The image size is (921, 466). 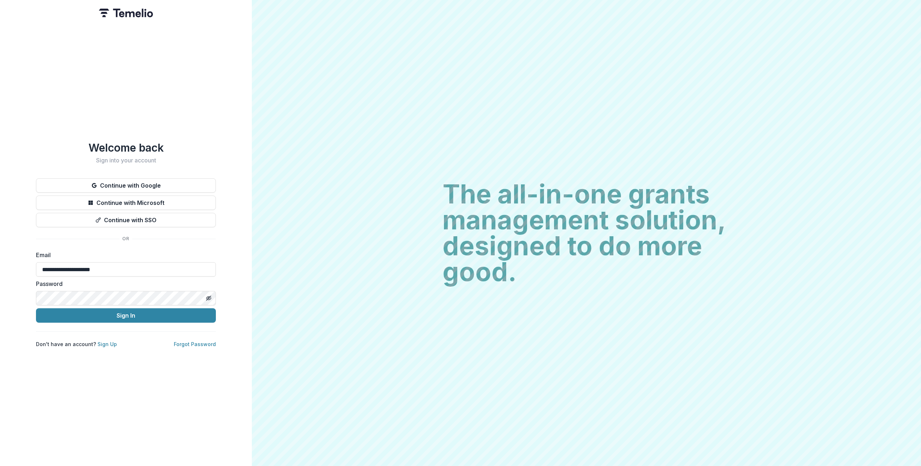 I want to click on button: Continue with Microsoft, so click(x=126, y=203).